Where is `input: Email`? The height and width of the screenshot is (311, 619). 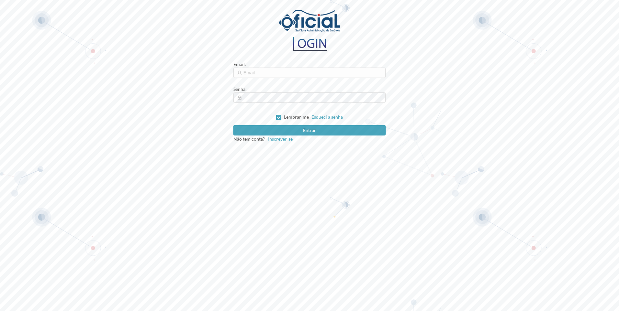 input: Email is located at coordinates (309, 73).